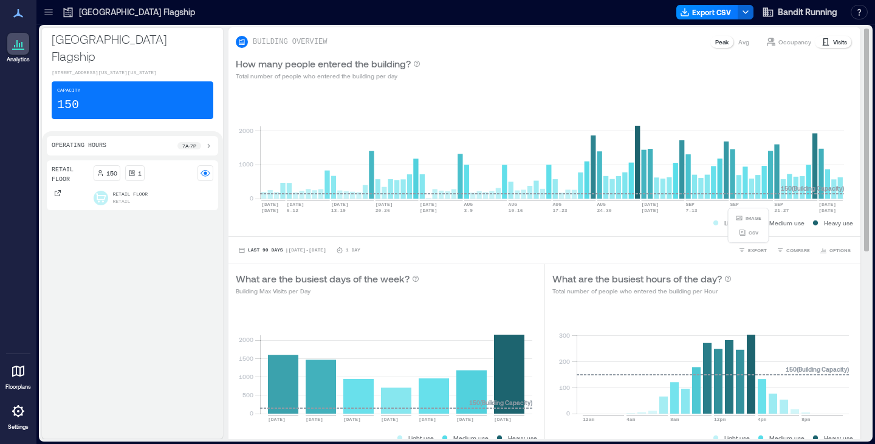  I want to click on p: Building Max Visits per Day, so click(327, 291).